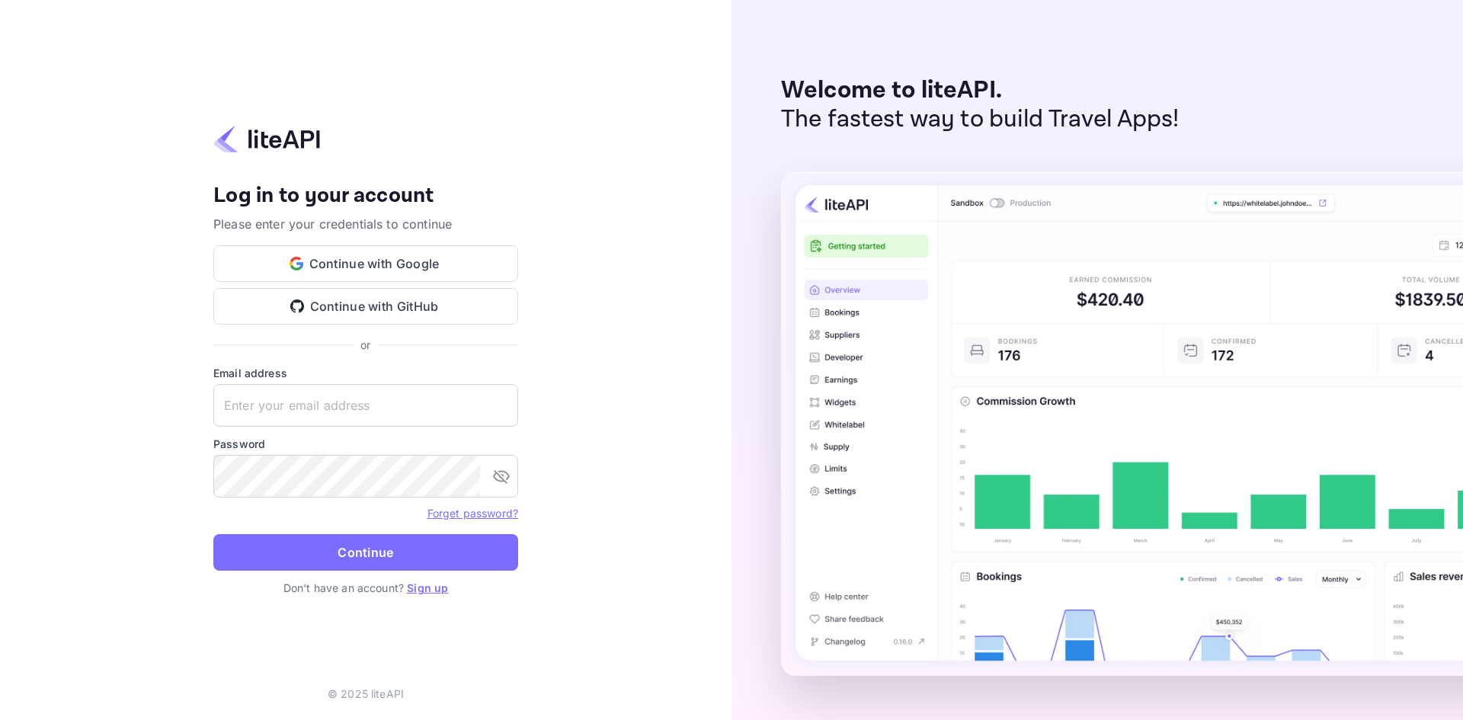 This screenshot has height=720, width=1463. I want to click on label: Email address, so click(366, 373).